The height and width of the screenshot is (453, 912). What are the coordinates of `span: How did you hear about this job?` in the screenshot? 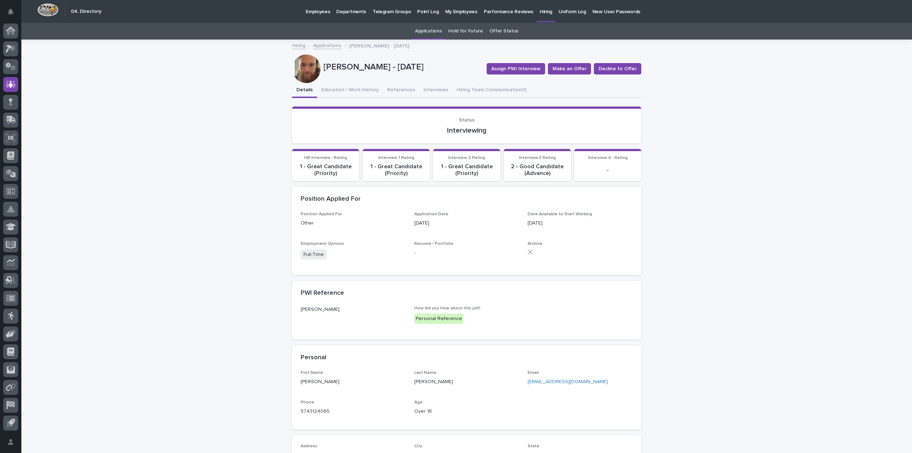 It's located at (447, 308).